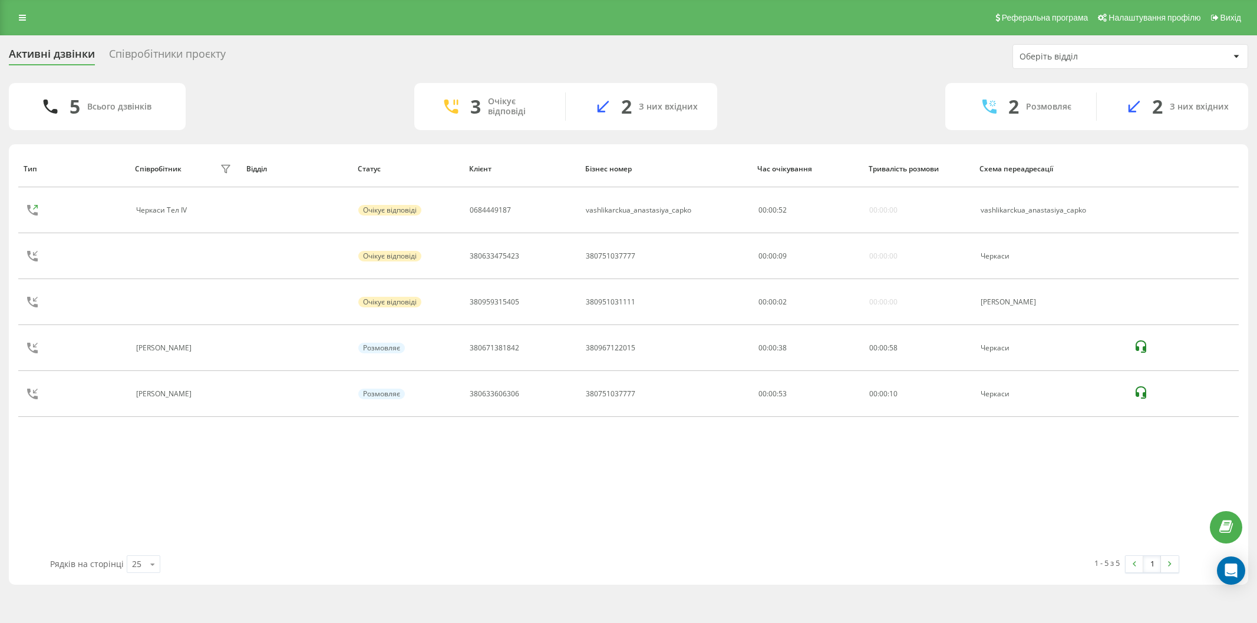 This screenshot has height=623, width=1257. What do you see at coordinates (807, 169) in the screenshot?
I see `div: Час очікування` at bounding box center [807, 169].